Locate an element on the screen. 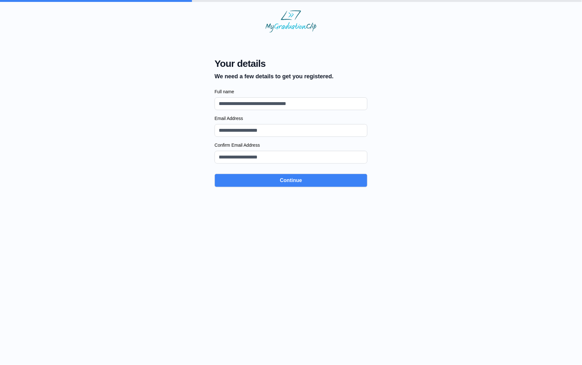  p: We need a few details to get you registered. is located at coordinates (274, 76).